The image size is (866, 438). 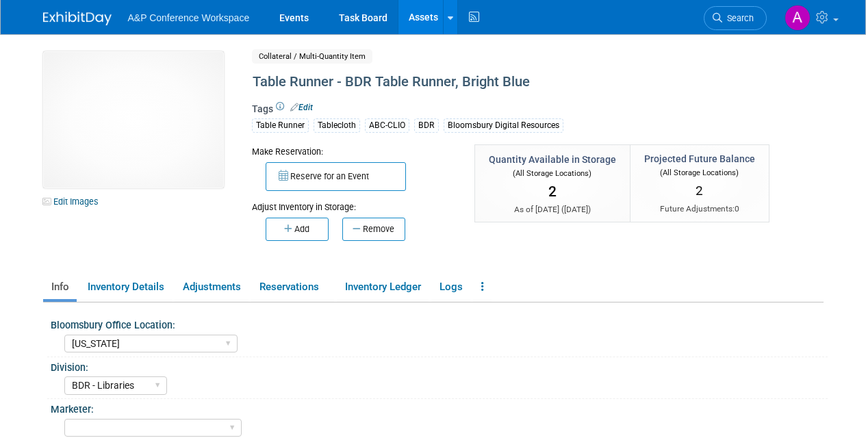 I want to click on a: Info, so click(x=60, y=287).